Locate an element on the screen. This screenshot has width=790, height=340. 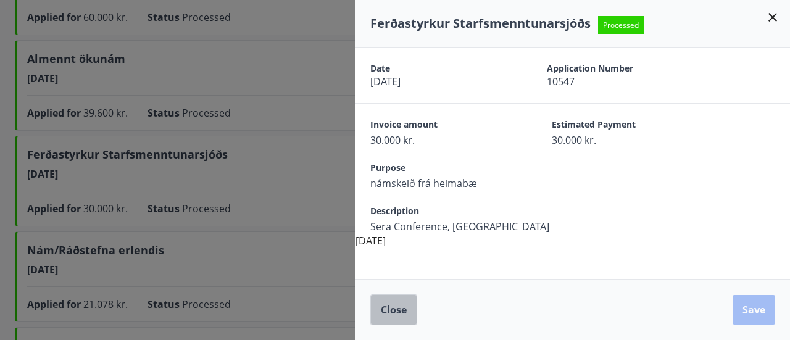
span: Description is located at coordinates (460, 212).